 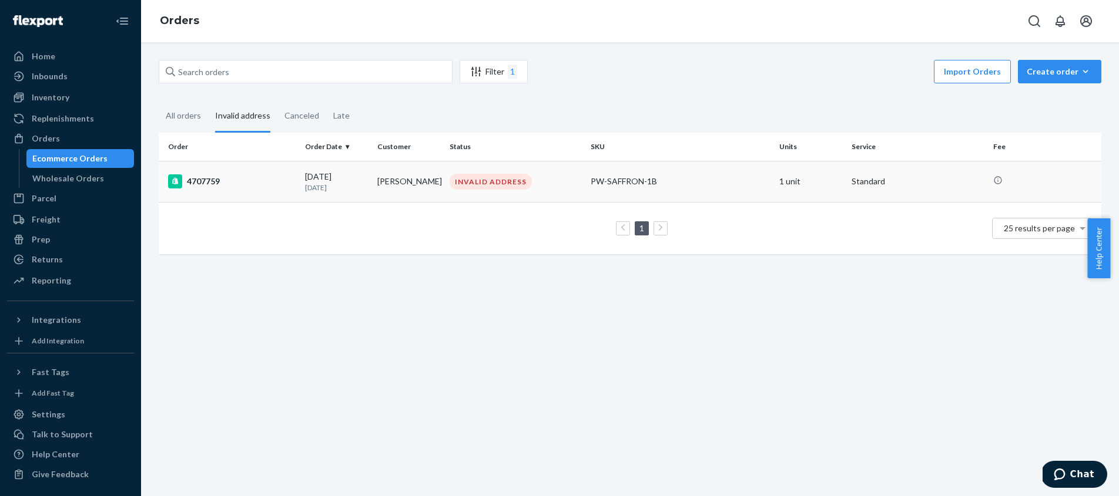 What do you see at coordinates (305, 72) in the screenshot?
I see `input: Search orders` at bounding box center [305, 72].